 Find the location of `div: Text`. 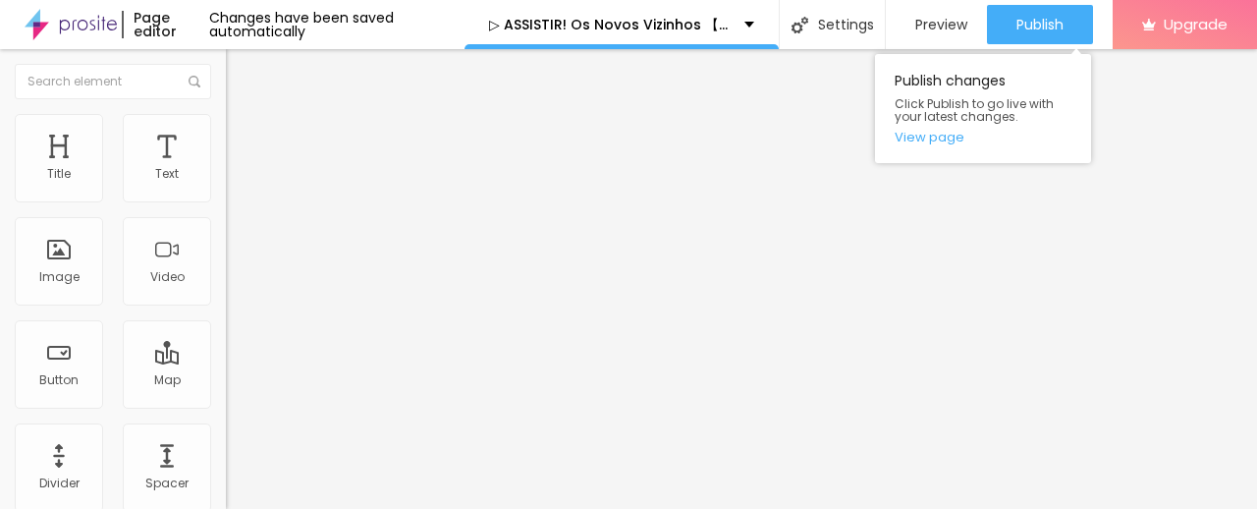

div: Text is located at coordinates (167, 174).